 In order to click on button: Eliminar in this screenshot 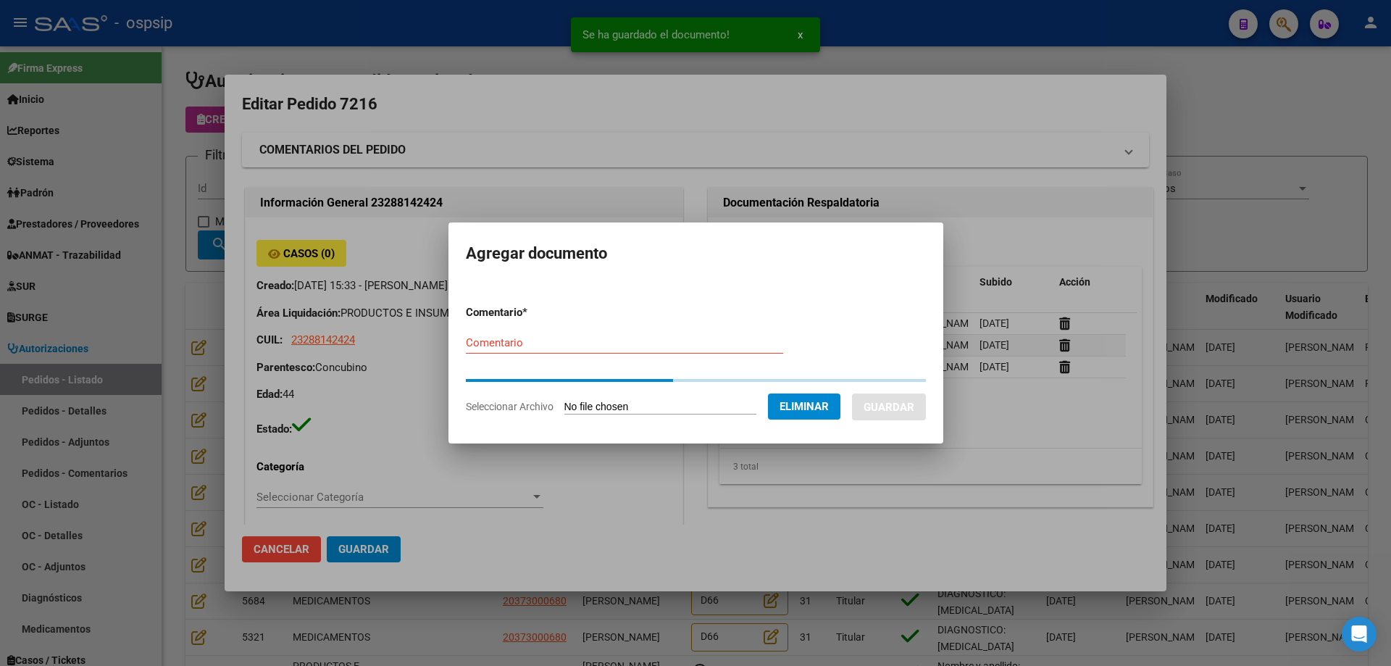, I will do `click(804, 406)`.